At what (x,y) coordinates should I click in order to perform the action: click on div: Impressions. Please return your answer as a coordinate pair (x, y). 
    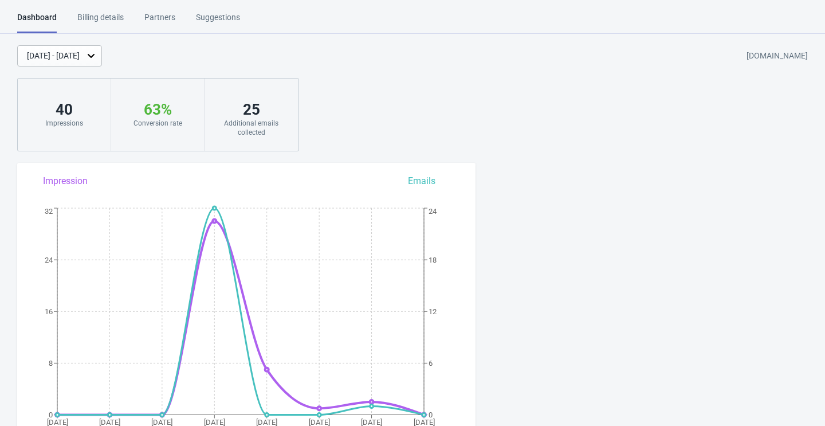
    Looking at the image, I should click on (64, 123).